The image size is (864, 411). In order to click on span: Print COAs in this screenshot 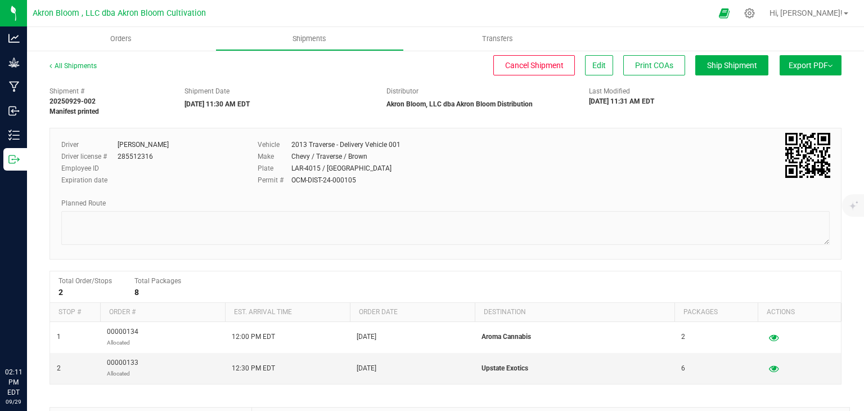, I will do `click(654, 65)`.